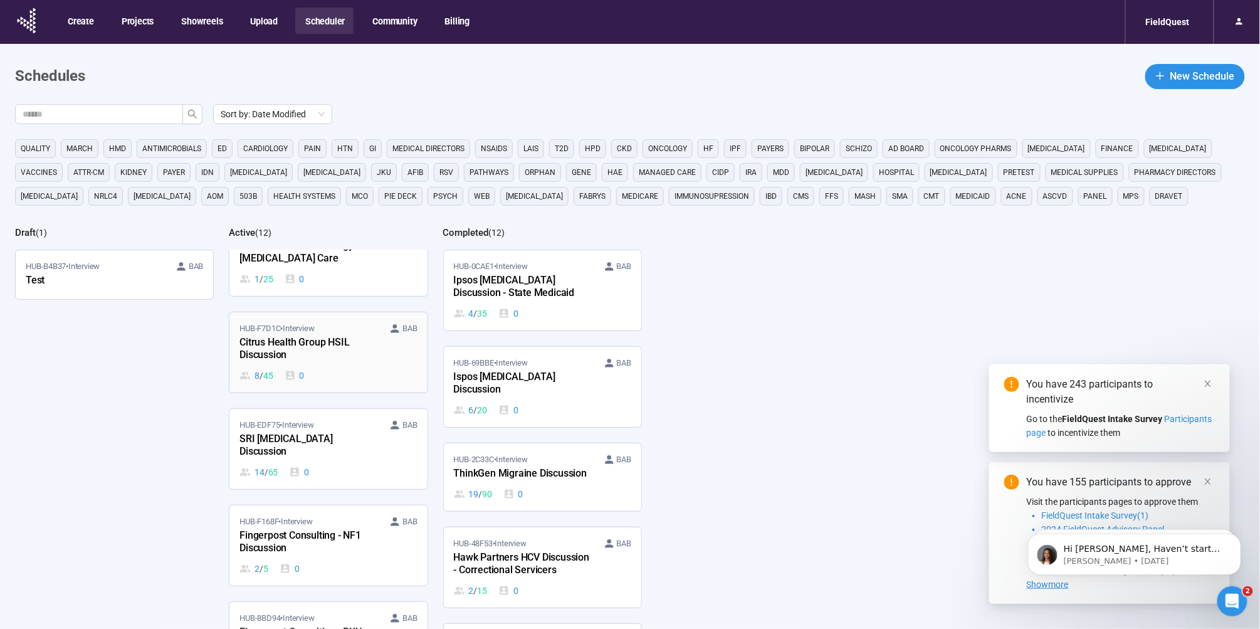  I want to click on div: ThinkGen Migraine Discussion, so click(523, 474).